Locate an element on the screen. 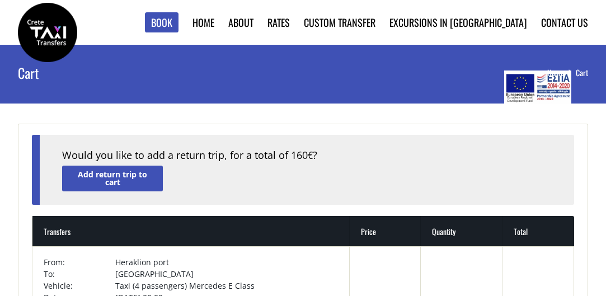  a: Add return trip to cart is located at coordinates (112, 178).